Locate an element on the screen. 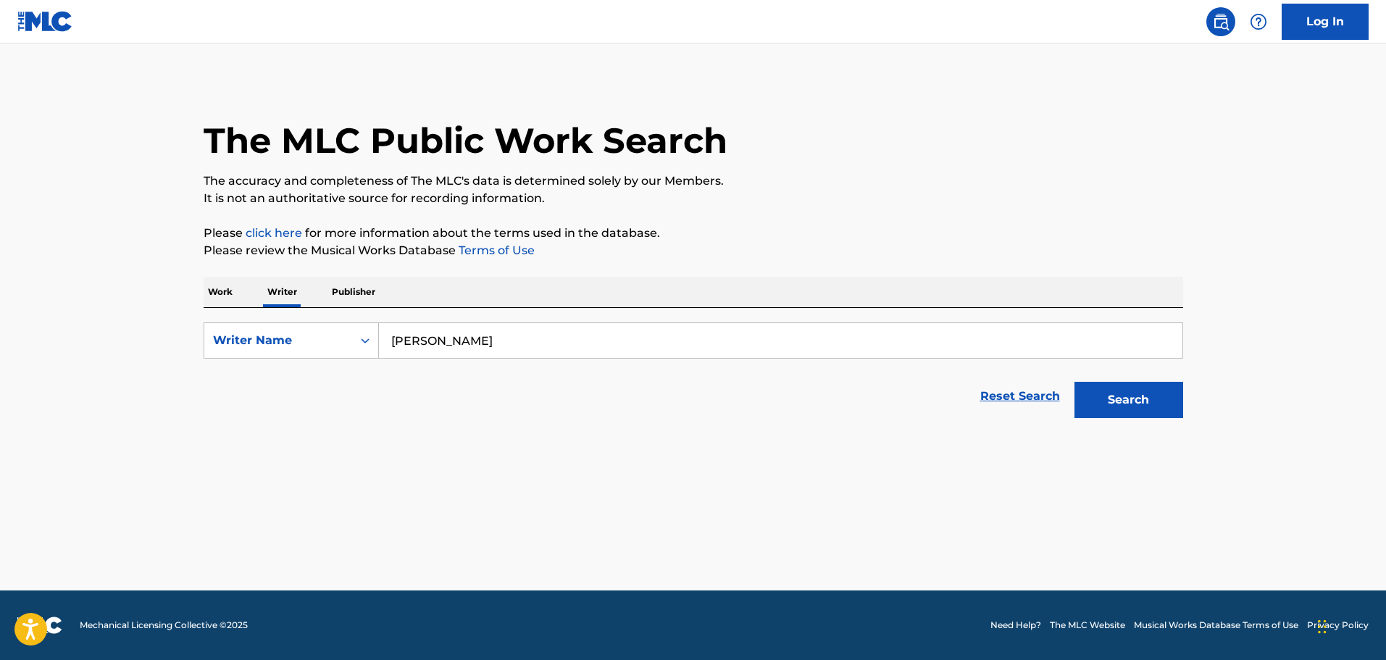 The width and height of the screenshot is (1386, 660). p: Work is located at coordinates (220, 292).